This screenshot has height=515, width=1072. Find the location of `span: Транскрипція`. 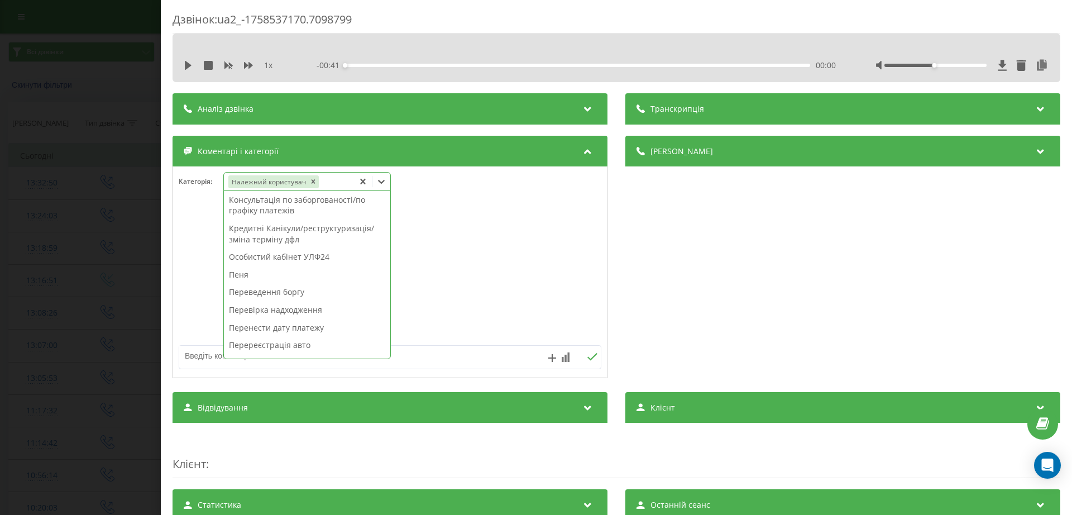

span: Транскрипція is located at coordinates (677, 109).